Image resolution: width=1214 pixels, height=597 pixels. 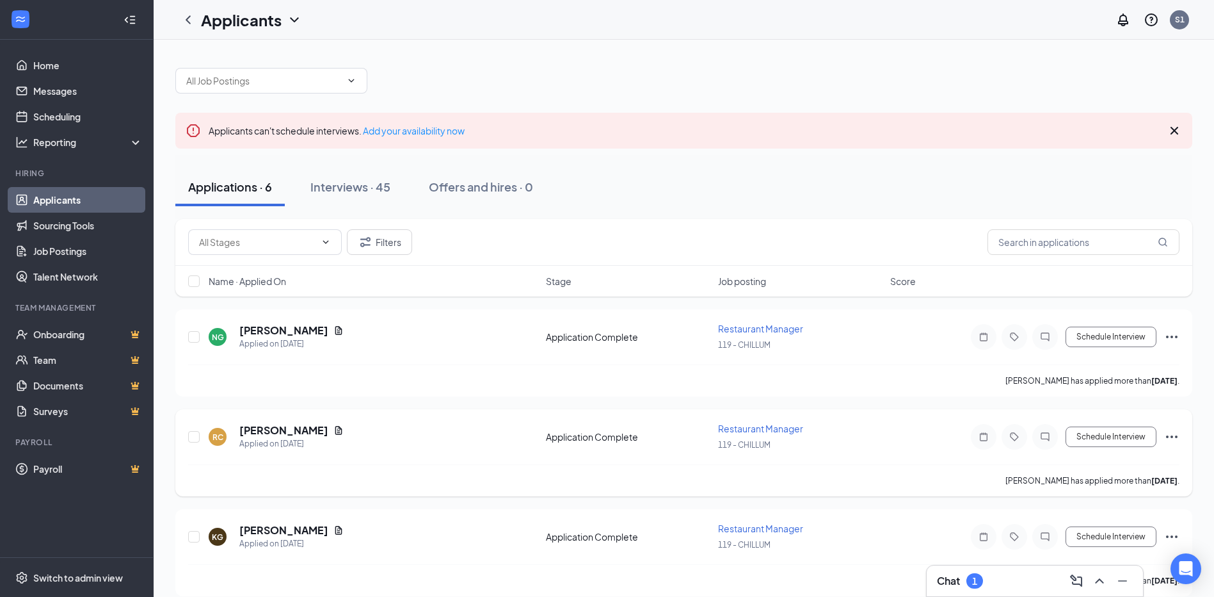 I want to click on a: PayrollCrown, so click(x=88, y=469).